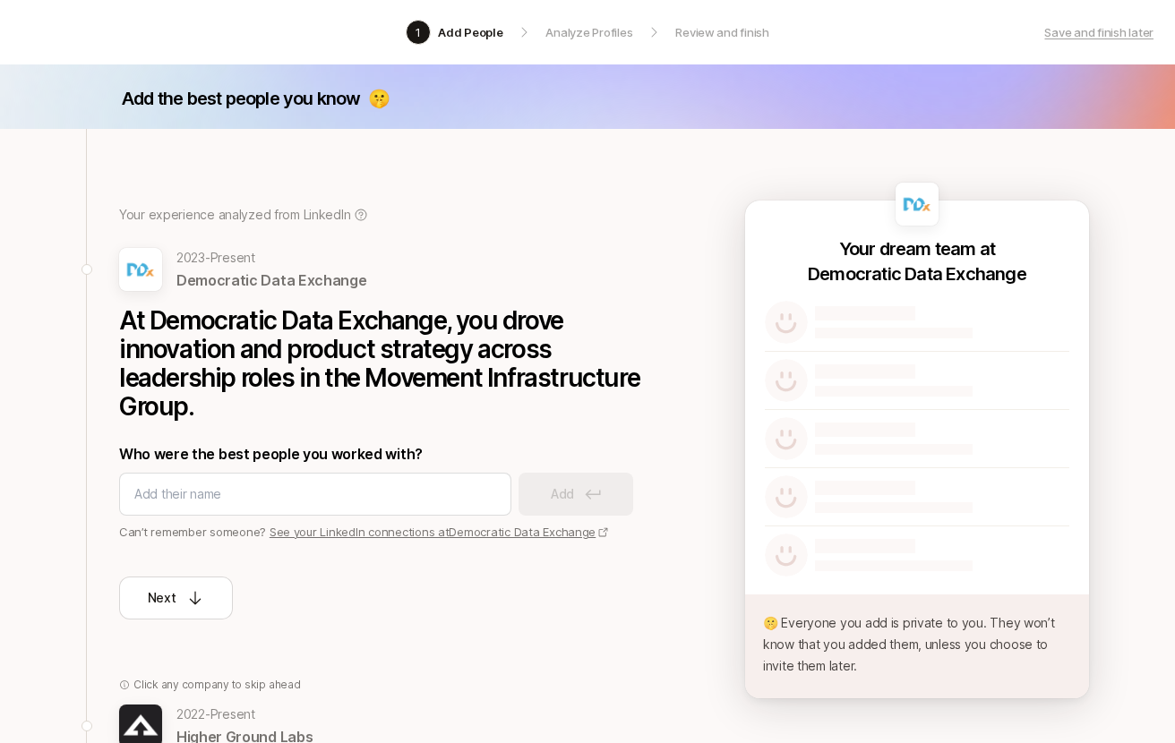  Describe the element at coordinates (175, 598) in the screenshot. I see `button: Next` at that location.